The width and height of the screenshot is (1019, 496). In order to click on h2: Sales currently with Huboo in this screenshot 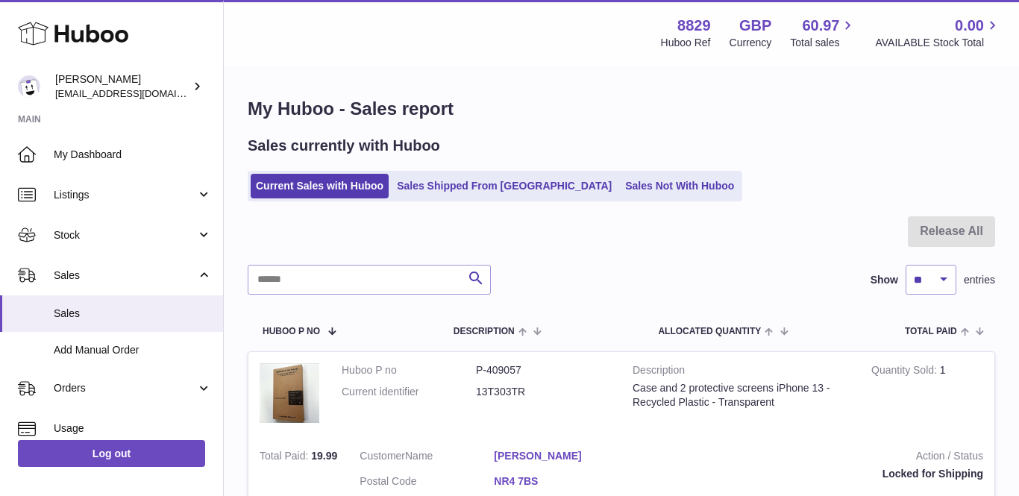, I will do `click(344, 145)`.